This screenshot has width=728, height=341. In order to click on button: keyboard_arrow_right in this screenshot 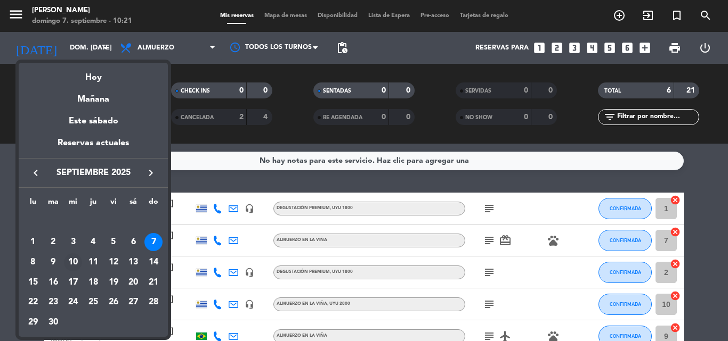, I will do `click(151, 173)`.